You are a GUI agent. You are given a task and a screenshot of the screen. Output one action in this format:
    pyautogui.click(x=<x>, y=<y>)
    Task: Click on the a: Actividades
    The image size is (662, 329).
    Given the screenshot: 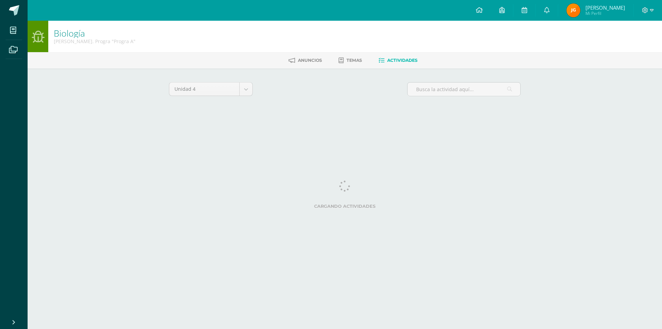 What is the action you would take?
    pyautogui.click(x=398, y=60)
    